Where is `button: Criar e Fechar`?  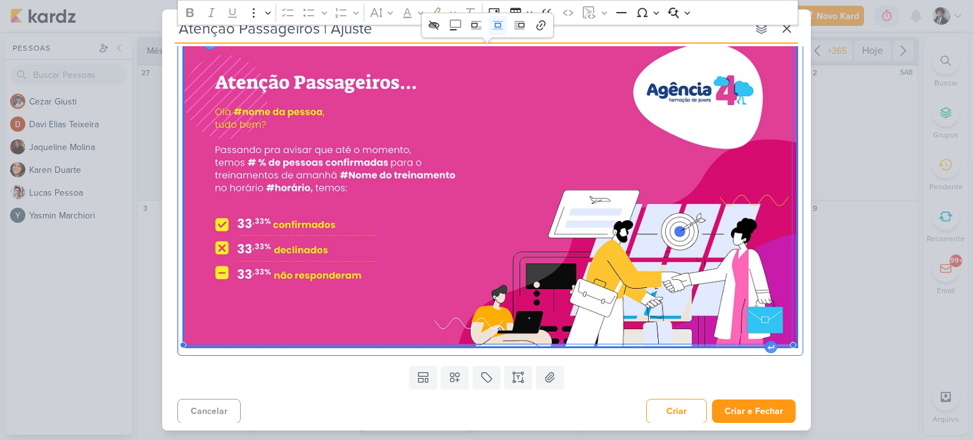 button: Criar e Fechar is located at coordinates (754, 411).